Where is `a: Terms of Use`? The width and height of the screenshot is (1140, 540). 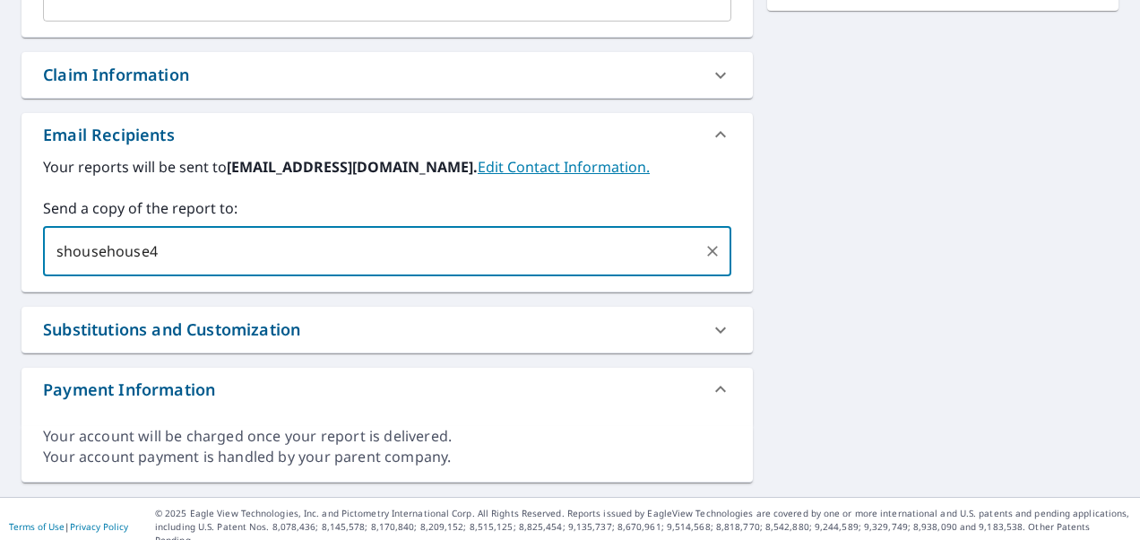 a: Terms of Use is located at coordinates (37, 526).